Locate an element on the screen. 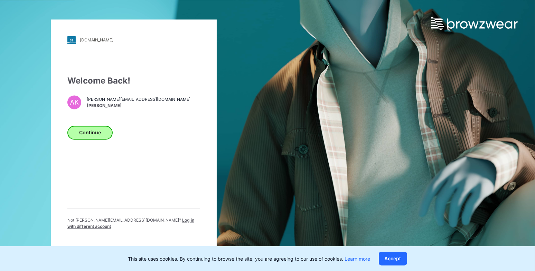 This screenshot has height=271, width=535. p: This site uses cookies. By continuing to browse the site, you are agreeing to our use of cookies. is located at coordinates (249, 259).